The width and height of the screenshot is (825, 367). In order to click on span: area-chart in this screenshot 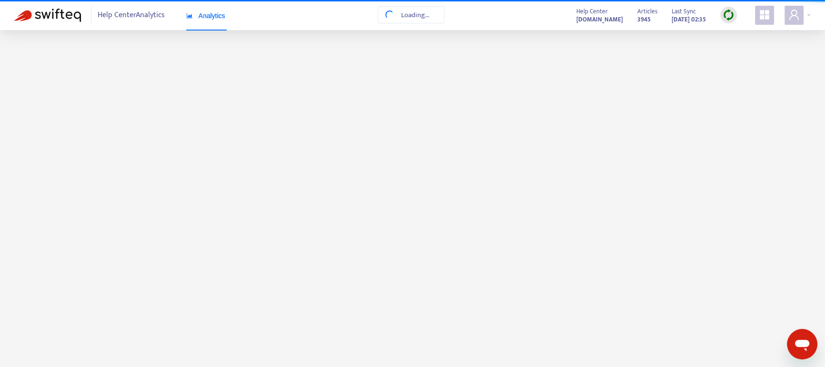, I will do `click(190, 16)`.